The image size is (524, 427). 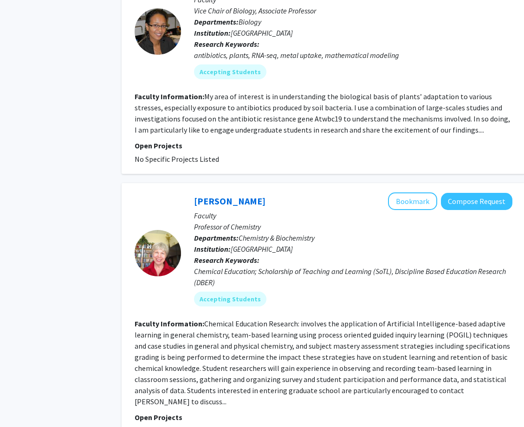 What do you see at coordinates (353, 227) in the screenshot?
I see `p: Professor of Chemistry` at bounding box center [353, 227].